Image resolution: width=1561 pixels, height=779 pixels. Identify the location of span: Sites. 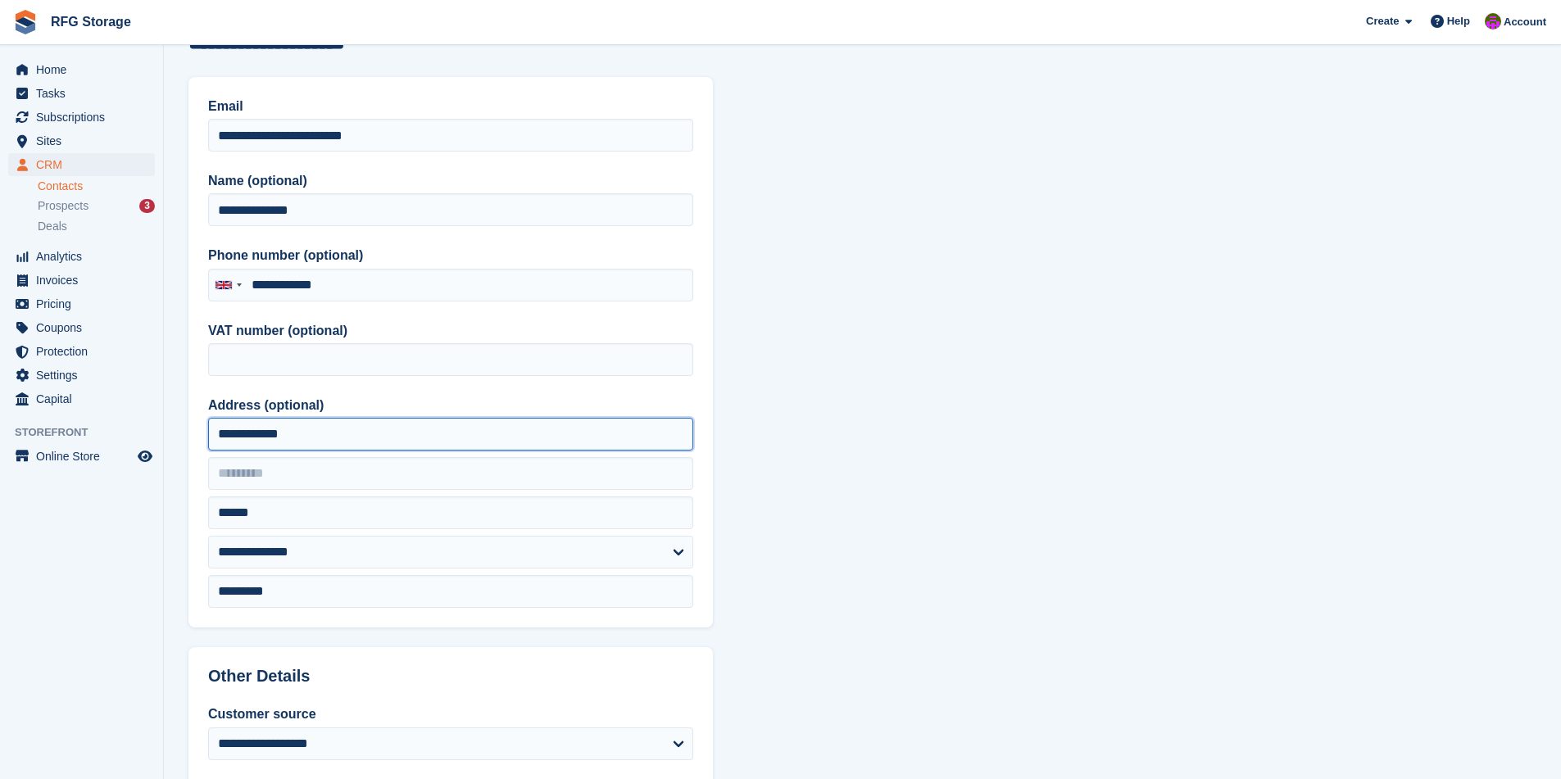
(85, 141).